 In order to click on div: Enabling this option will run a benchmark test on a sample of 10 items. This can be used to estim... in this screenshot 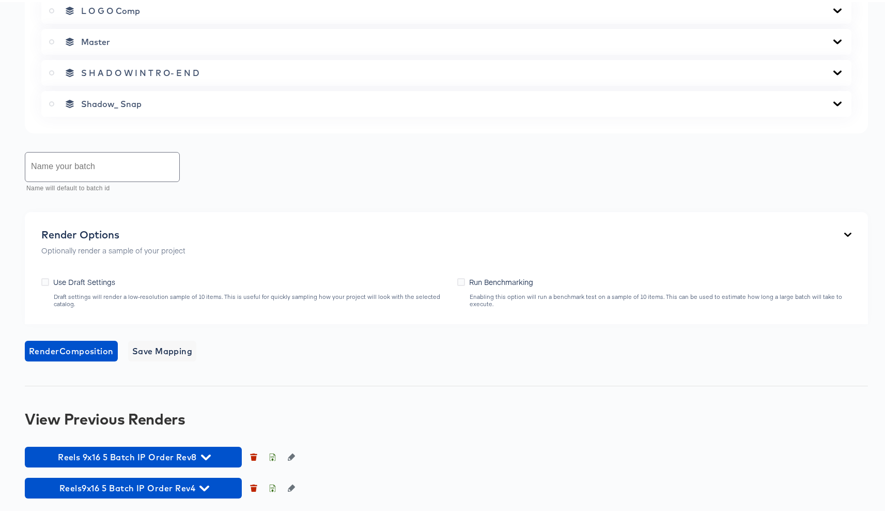, I will do `click(660, 298)`.